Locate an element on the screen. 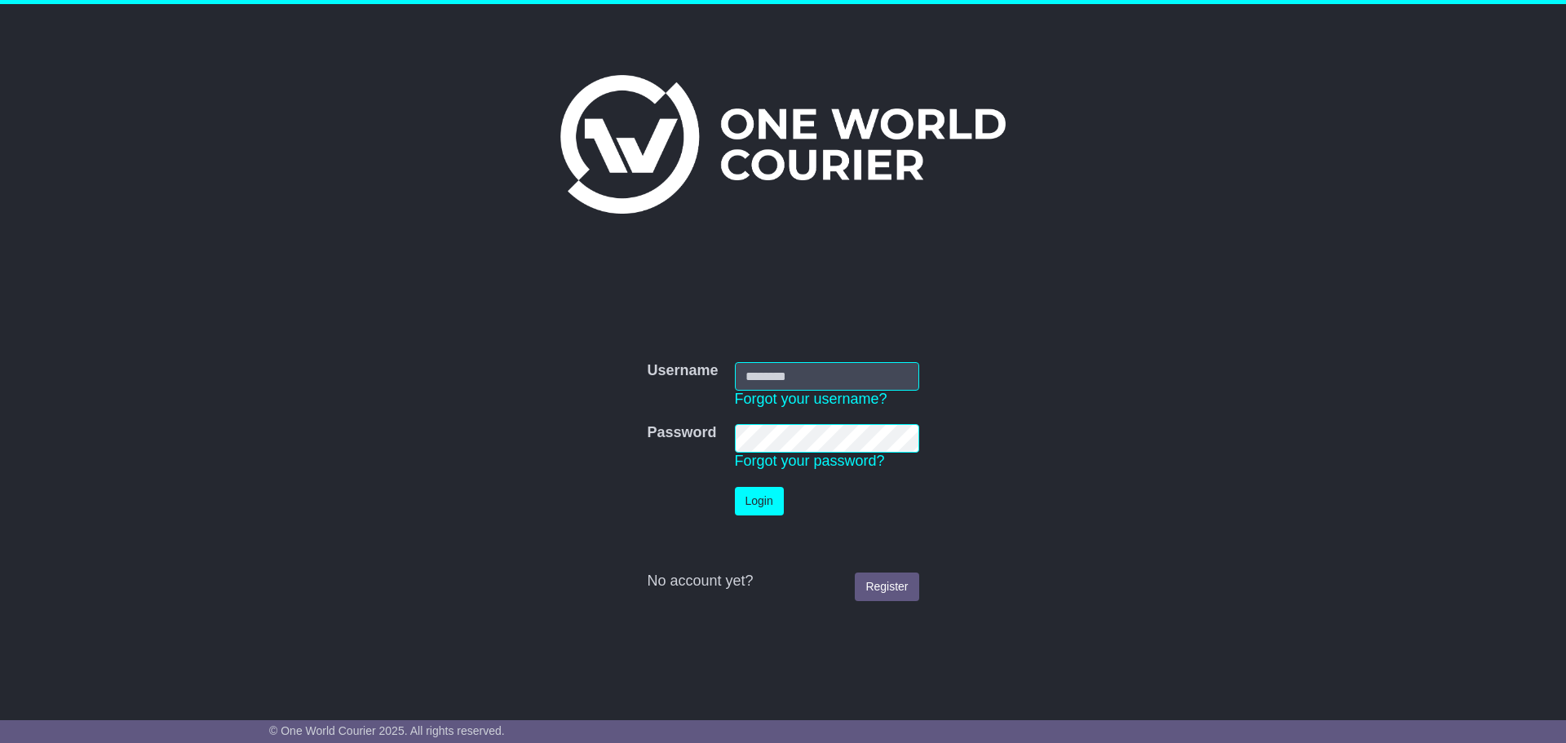  a: Register is located at coordinates (887, 587).